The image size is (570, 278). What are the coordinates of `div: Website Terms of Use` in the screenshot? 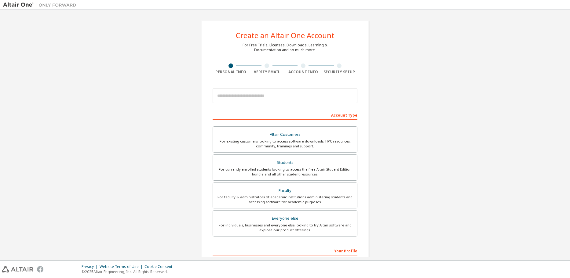 It's located at (122, 267).